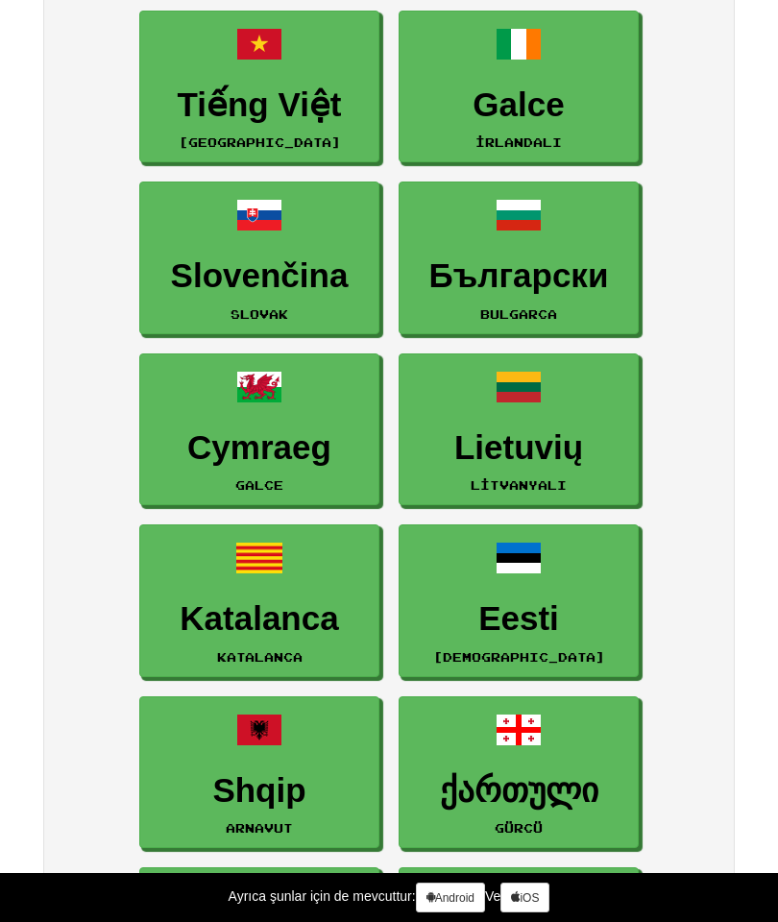 The height and width of the screenshot is (922, 778). I want to click on font: Bulgarca, so click(519, 314).